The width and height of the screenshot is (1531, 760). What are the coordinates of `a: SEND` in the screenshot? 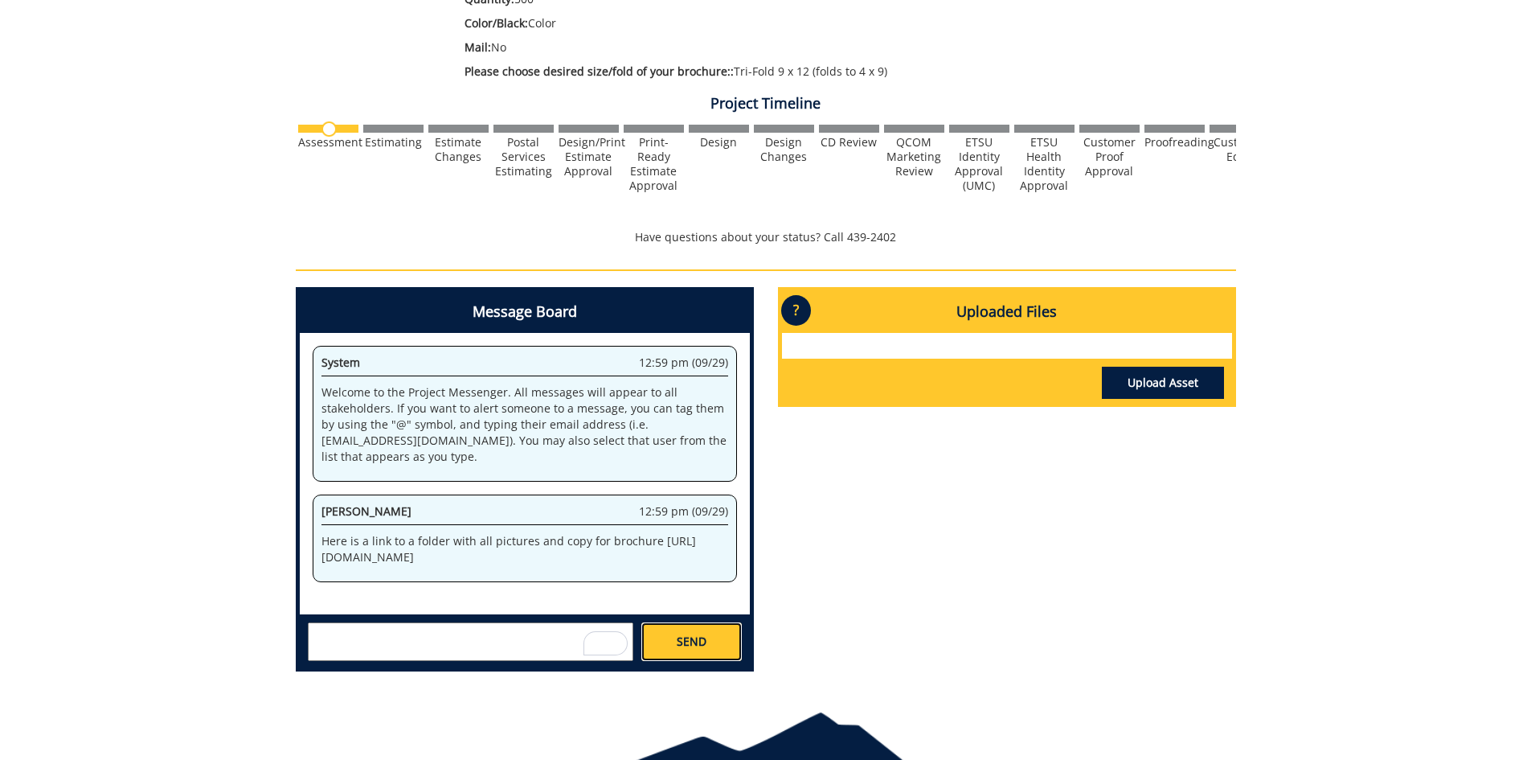 It's located at (691, 641).